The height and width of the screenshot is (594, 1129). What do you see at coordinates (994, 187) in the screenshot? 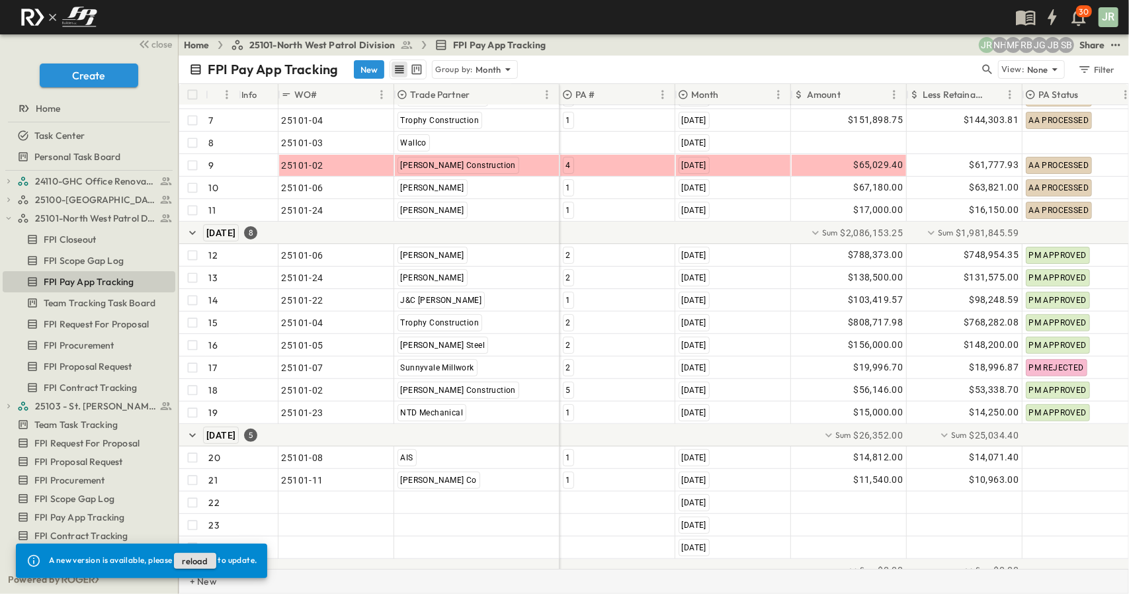
I see `span: $63,821.00` at bounding box center [994, 187].